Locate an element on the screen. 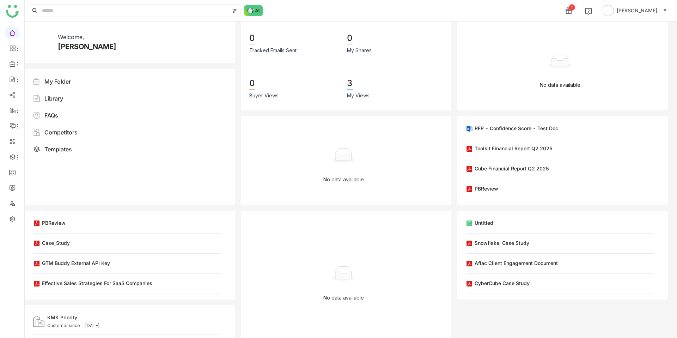 Image resolution: width=677 pixels, height=338 pixels. div: Competitors is located at coordinates (61, 132).